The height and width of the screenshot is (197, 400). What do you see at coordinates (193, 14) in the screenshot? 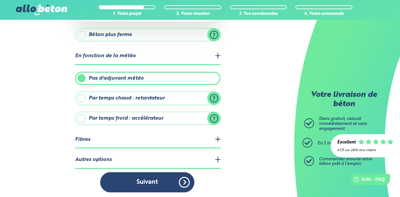
I see `div: 2. Votre chantier` at bounding box center [193, 14].